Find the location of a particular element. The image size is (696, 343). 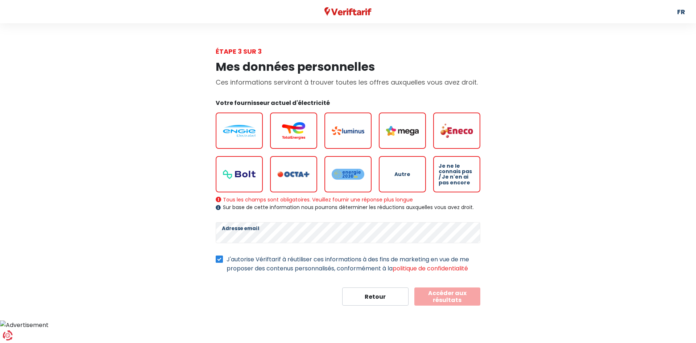

img: Total Energies / Lampiris is located at coordinates (294, 131).